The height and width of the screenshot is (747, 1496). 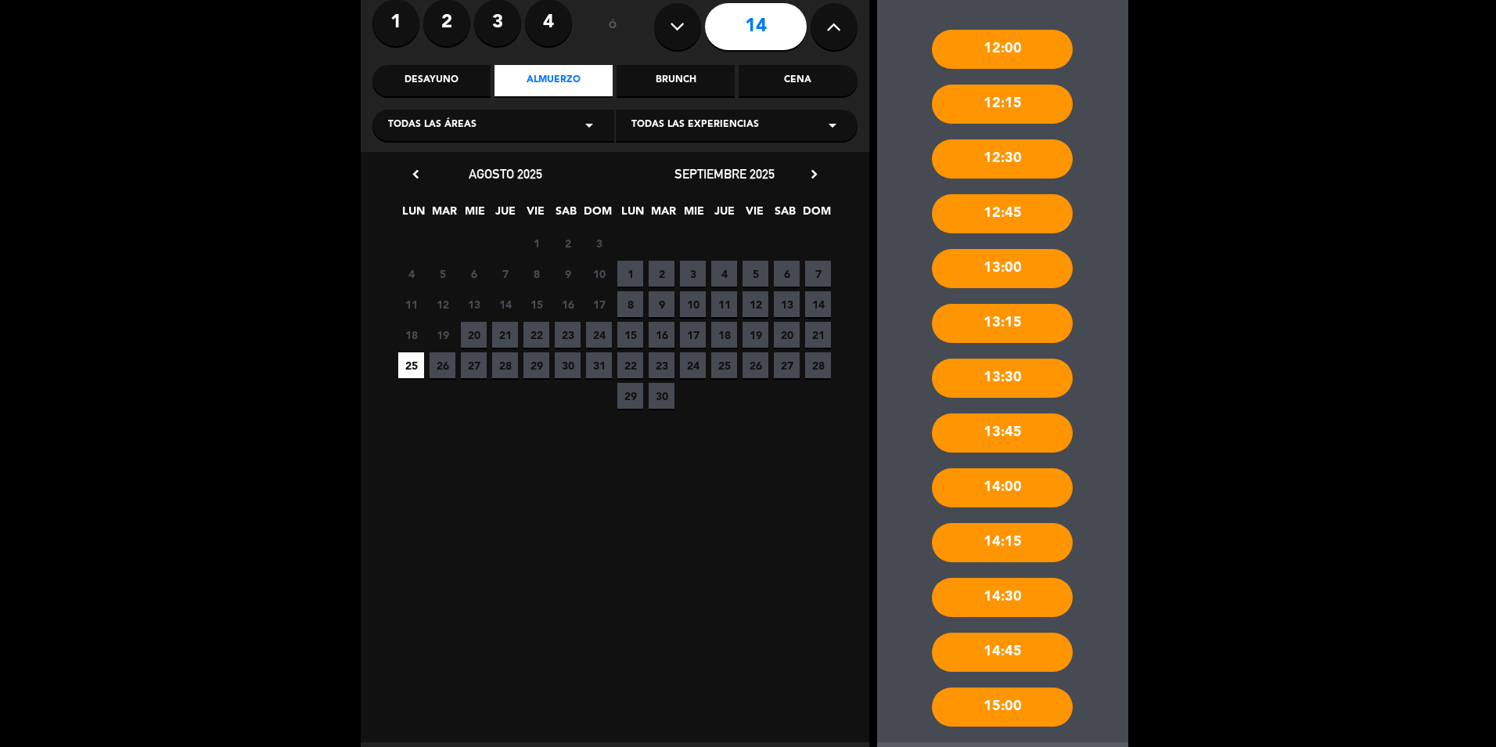 What do you see at coordinates (1002, 433) in the screenshot?
I see `div: 13:45` at bounding box center [1002, 433].